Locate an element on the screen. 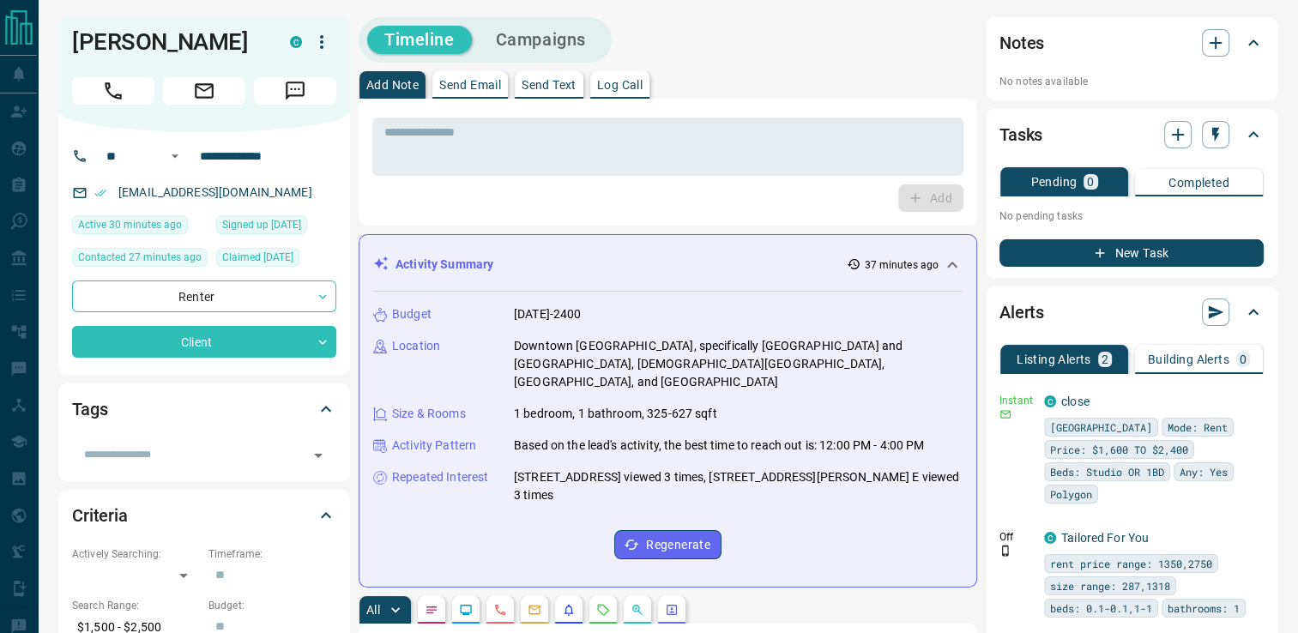 The width and height of the screenshot is (1298, 633). p: No pending tasks is located at coordinates (1131, 216).